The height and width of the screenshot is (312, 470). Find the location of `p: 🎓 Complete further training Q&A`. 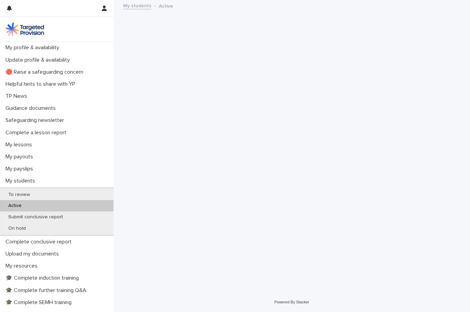

p: 🎓 Complete further training Q&A is located at coordinates (47, 290).